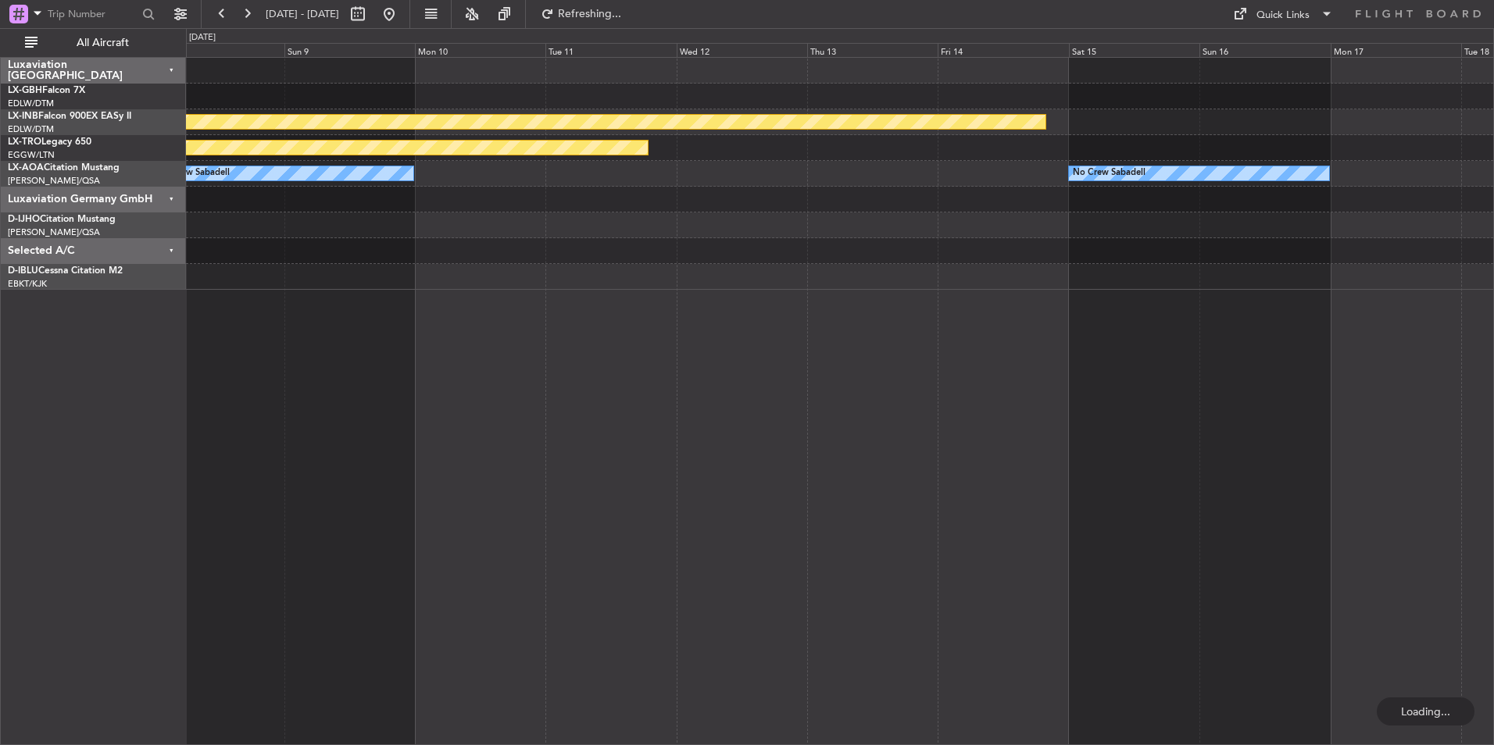 The image size is (1494, 745). I want to click on span: All Aircraft, so click(102, 43).